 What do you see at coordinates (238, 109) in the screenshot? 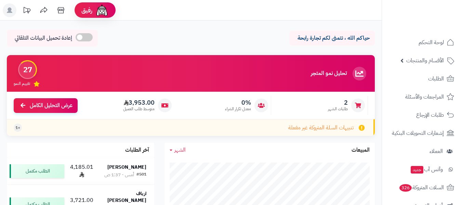
I see `span: معدل تكرار الشراء` at bounding box center [238, 109].